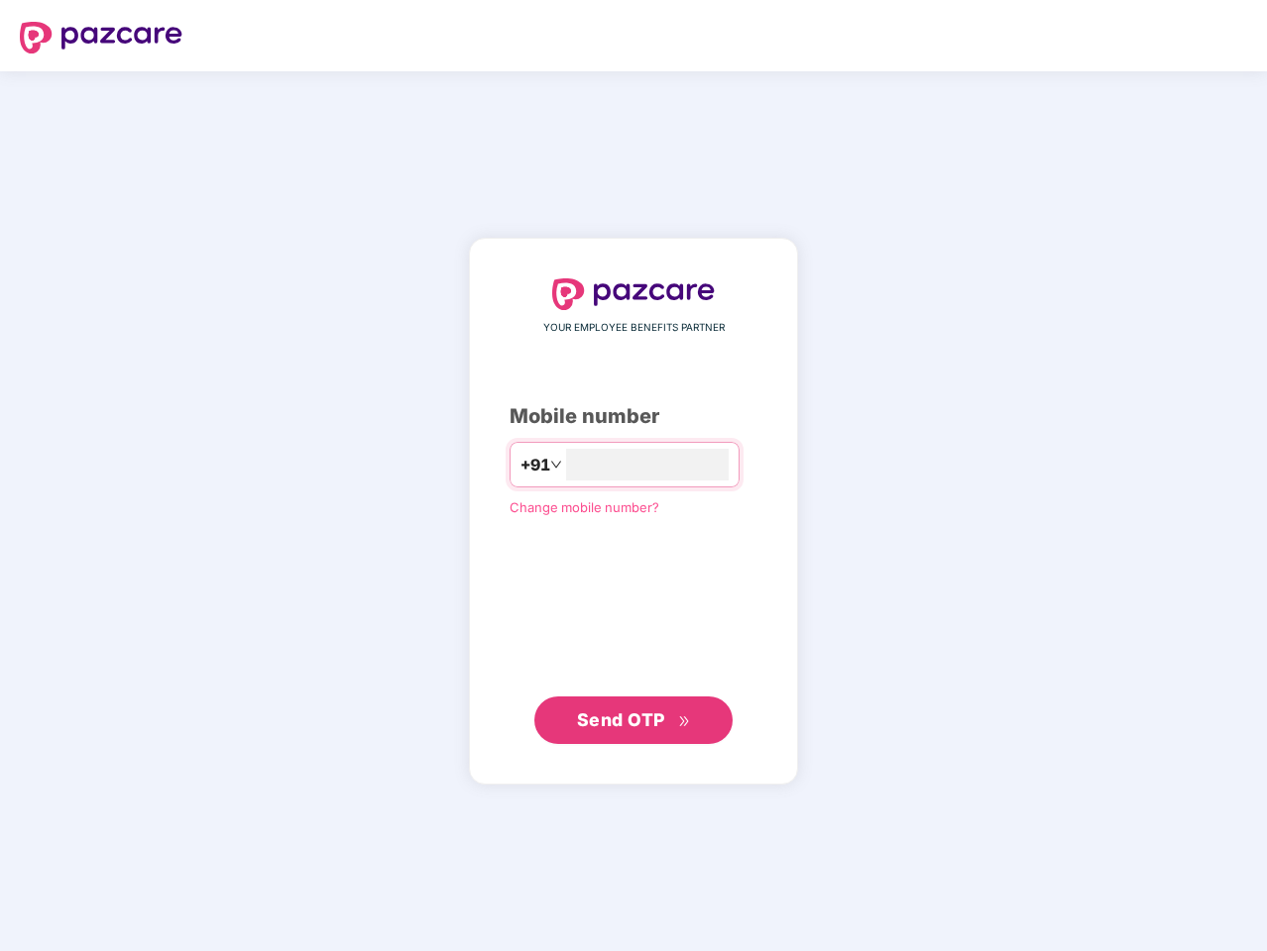 This screenshot has width=1267, height=951. Describe the element at coordinates (584, 507) in the screenshot. I see `span: Change mobile number?` at that location.